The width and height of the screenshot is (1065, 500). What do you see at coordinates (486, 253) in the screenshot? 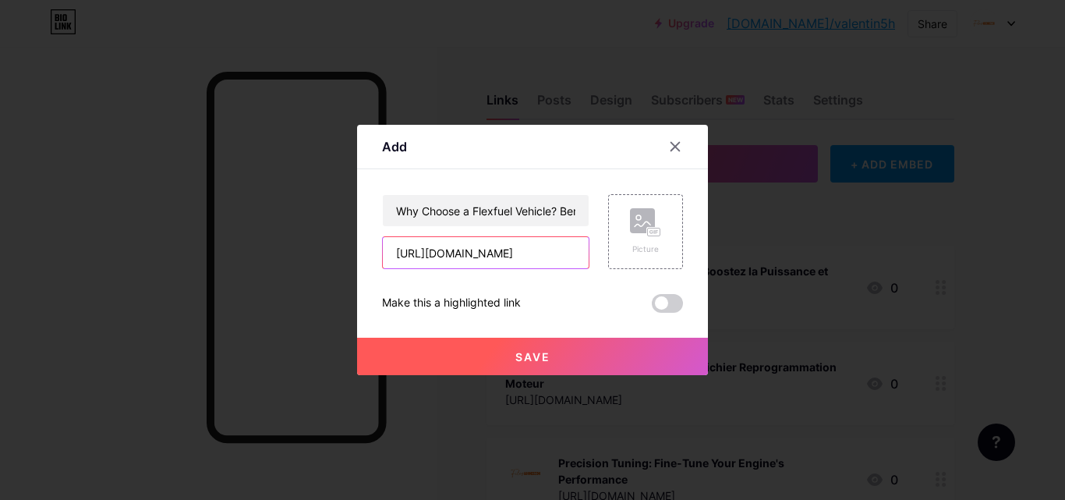
I see `input: URL` at bounding box center [486, 253].